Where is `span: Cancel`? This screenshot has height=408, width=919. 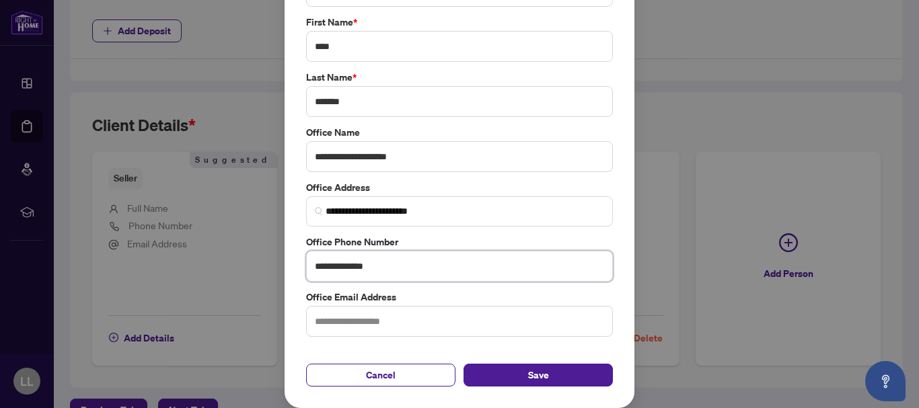 span: Cancel is located at coordinates (381, 375).